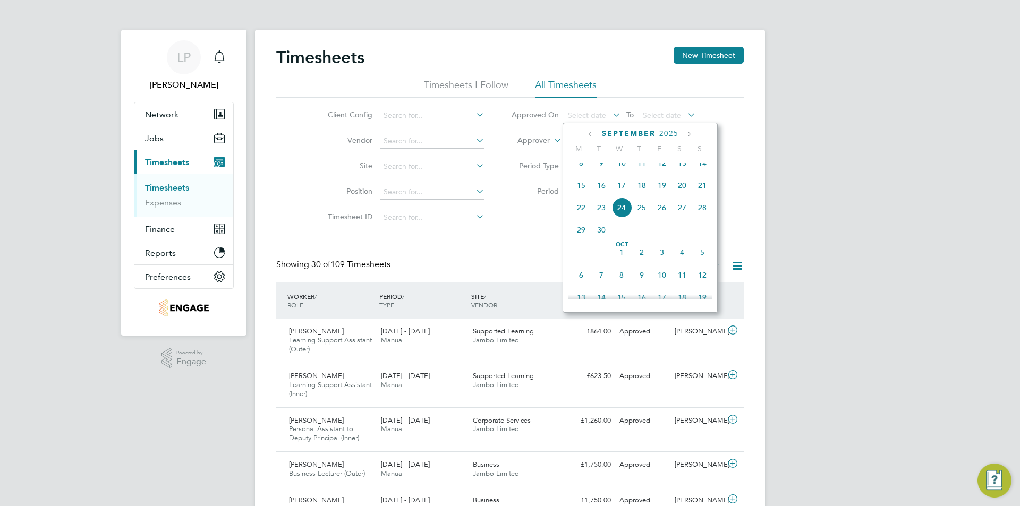  Describe the element at coordinates (349, 115) in the screenshot. I see `label: Client Config` at that location.